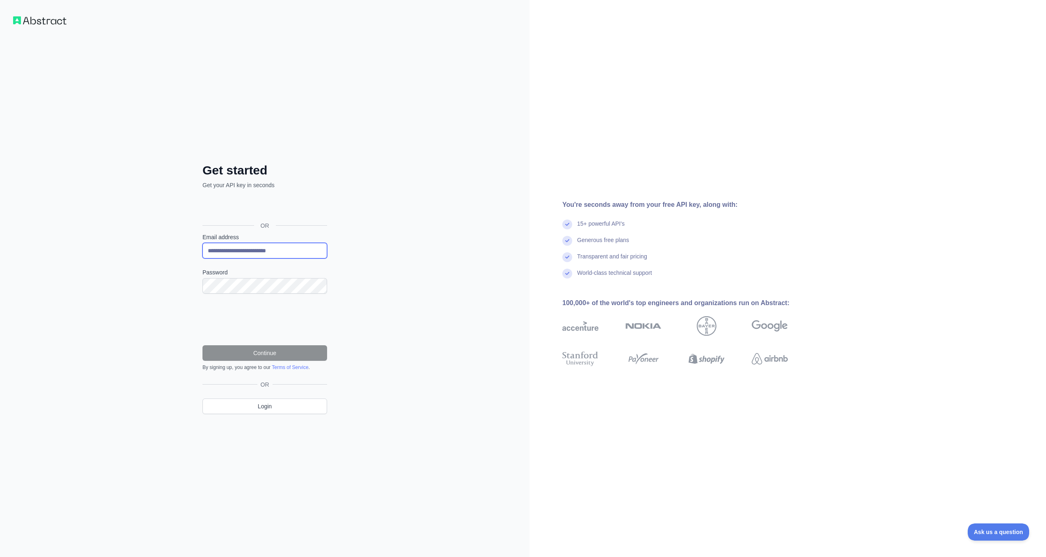 This screenshot has width=1046, height=557. I want to click on img: google, so click(769, 326).